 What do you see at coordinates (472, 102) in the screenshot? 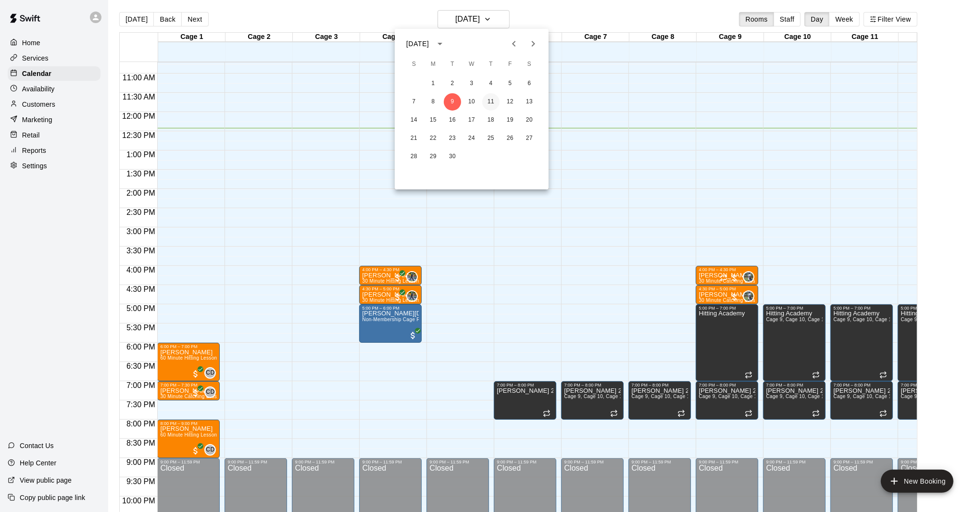
I see `button: 10` at bounding box center [472, 102].